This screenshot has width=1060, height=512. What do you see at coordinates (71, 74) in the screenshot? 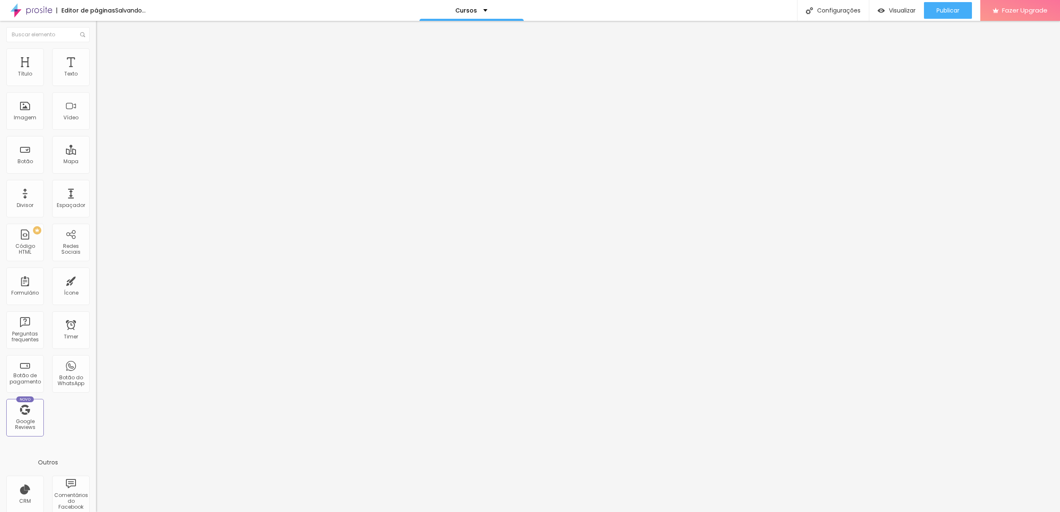
I see `div: Texto` at bounding box center [71, 74].